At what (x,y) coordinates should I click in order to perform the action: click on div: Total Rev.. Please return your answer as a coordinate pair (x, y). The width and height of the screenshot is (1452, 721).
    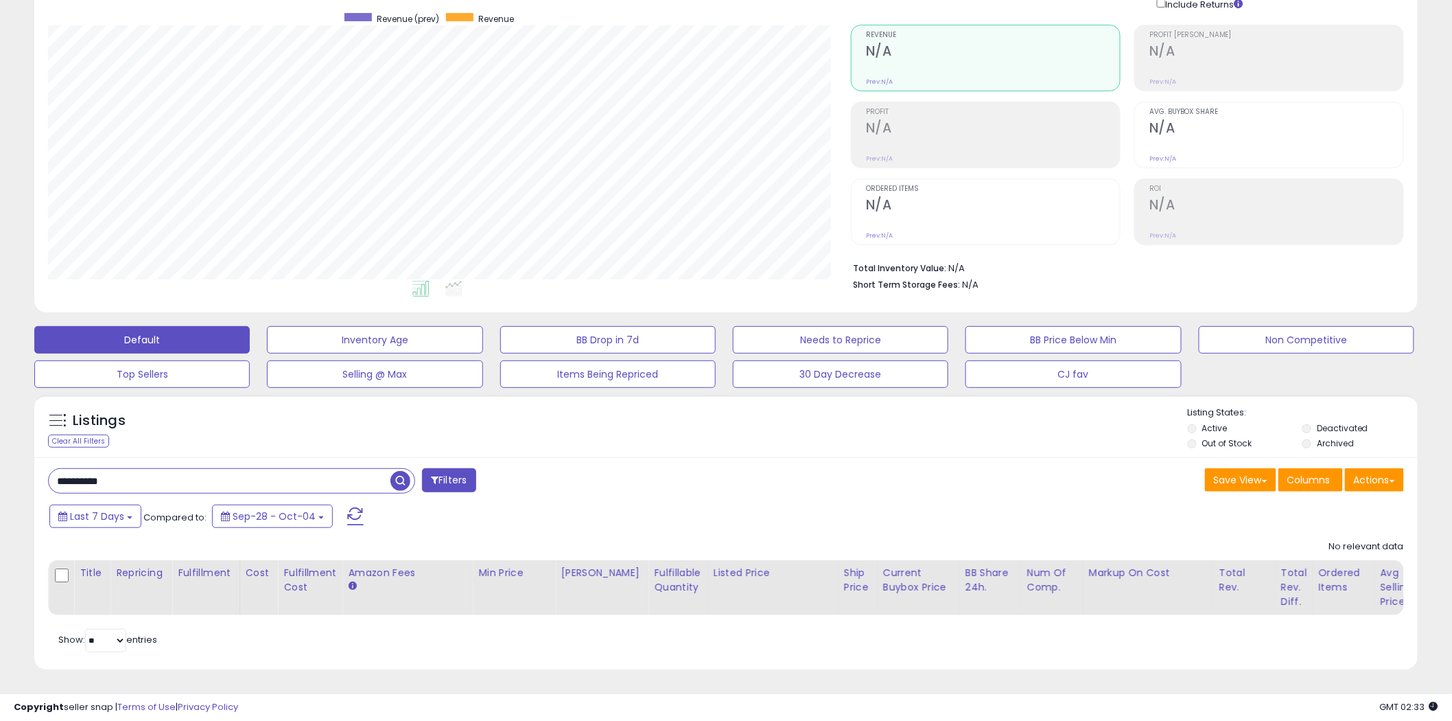
    Looking at the image, I should click on (1244, 580).